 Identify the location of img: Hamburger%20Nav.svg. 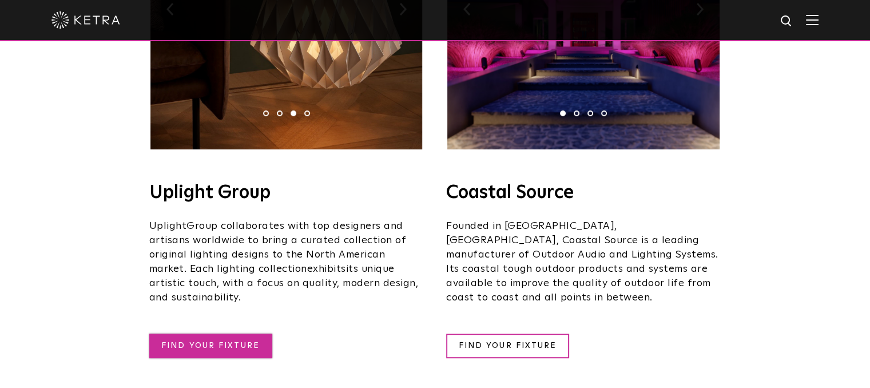
(812, 19).